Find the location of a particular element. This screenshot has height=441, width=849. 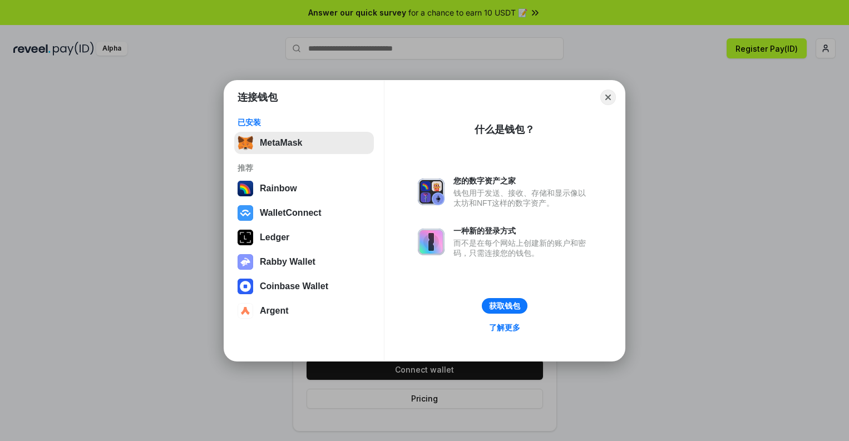

button: Argent is located at coordinates (304, 311).